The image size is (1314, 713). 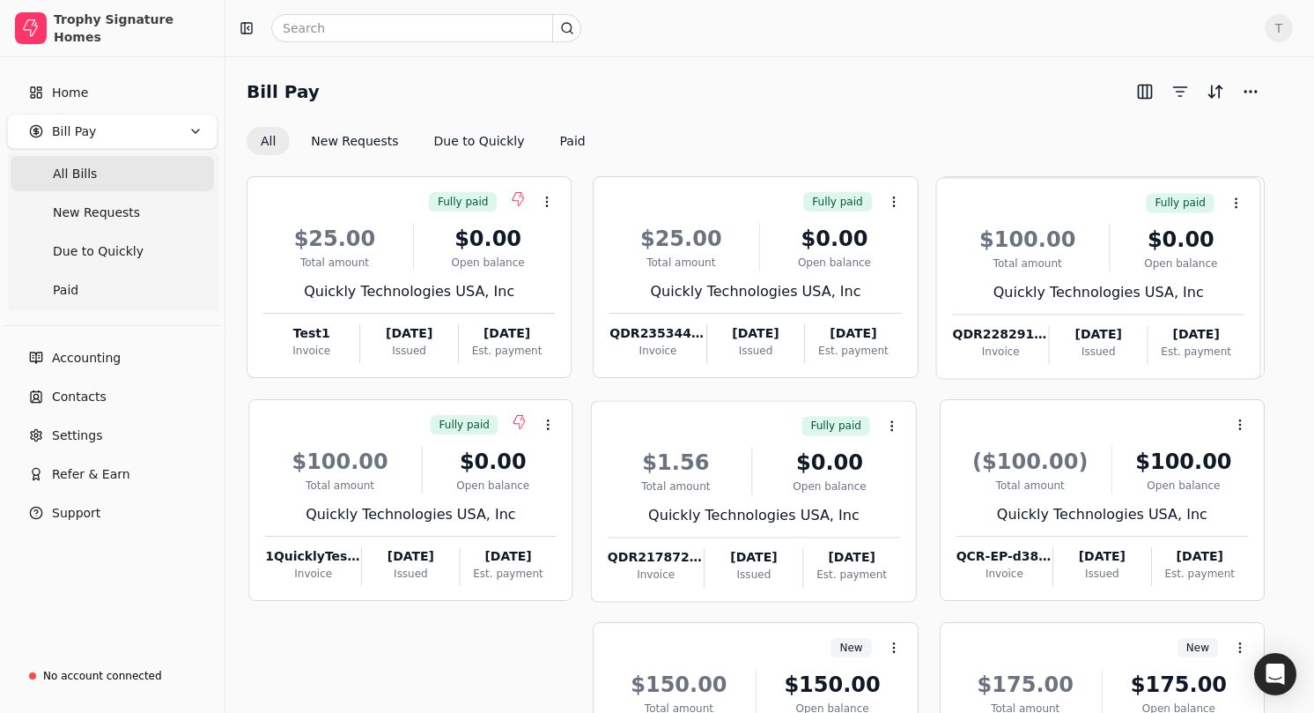 I want to click on a: Due to Quickly, so click(x=112, y=251).